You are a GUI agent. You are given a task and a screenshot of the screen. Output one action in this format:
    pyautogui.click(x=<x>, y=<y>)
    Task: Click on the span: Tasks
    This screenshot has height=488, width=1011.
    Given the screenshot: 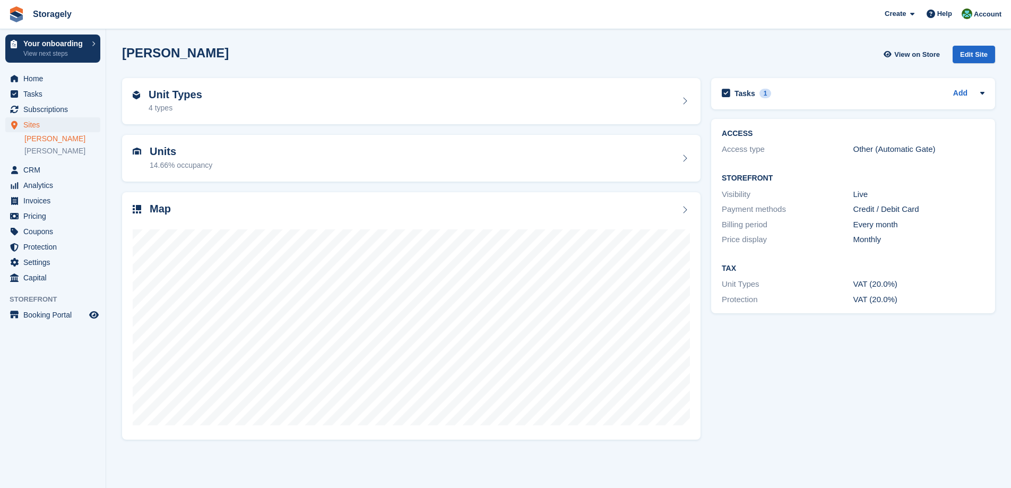 What is the action you would take?
    pyautogui.click(x=55, y=94)
    